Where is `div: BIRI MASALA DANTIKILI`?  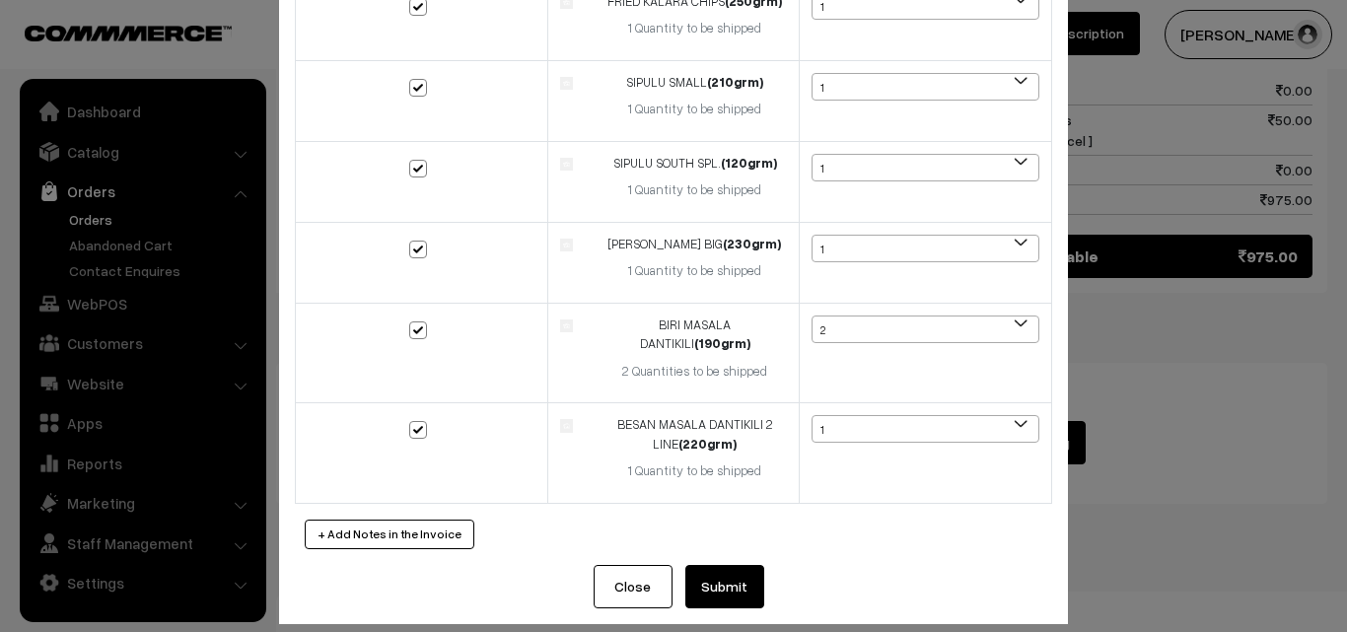 div: BIRI MASALA DANTIKILI is located at coordinates (694, 334).